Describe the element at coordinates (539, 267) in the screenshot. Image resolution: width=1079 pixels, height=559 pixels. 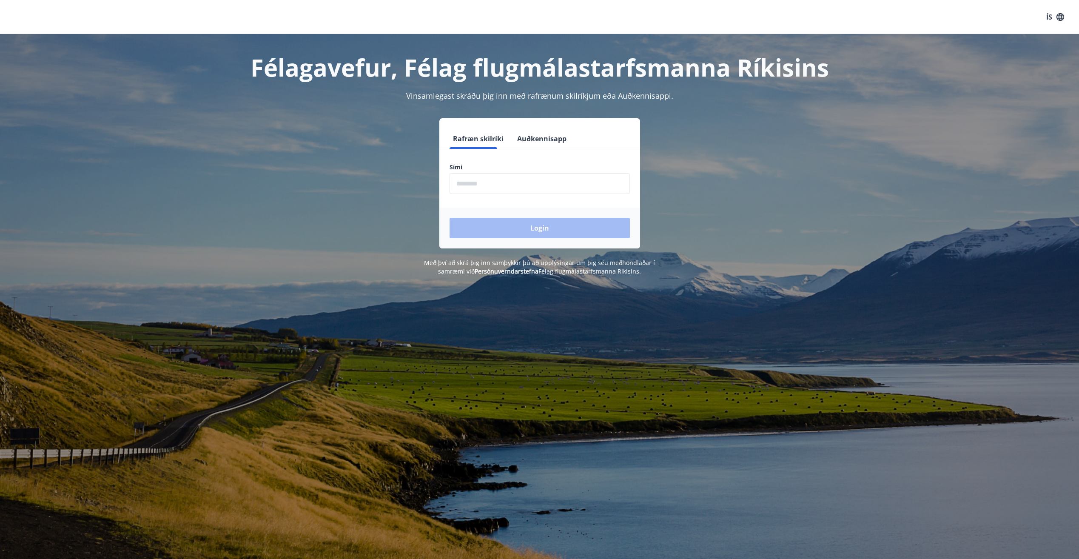
I see `span: Með því að skrá þig inn samþykkir þú að upplýsingar um þig séu meðhöndlaðar í samræmi við Félag f...` at that location.